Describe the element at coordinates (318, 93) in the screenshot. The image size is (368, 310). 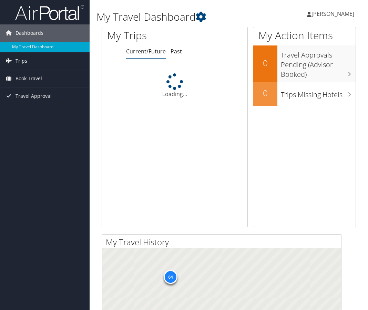
I see `h3: Trips Missing Hotels` at that location.